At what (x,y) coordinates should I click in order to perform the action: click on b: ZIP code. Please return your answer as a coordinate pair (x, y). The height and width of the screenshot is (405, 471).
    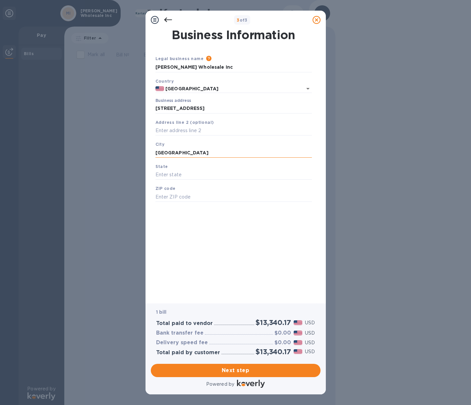
    Looking at the image, I should click on (166, 188).